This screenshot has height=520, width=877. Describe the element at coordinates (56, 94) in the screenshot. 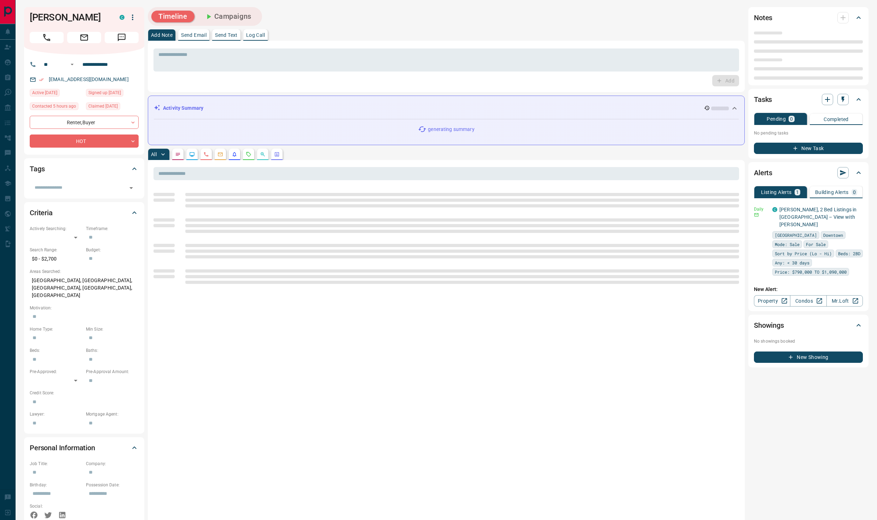

I see `div: Tue Sep 09 2025` at that location.